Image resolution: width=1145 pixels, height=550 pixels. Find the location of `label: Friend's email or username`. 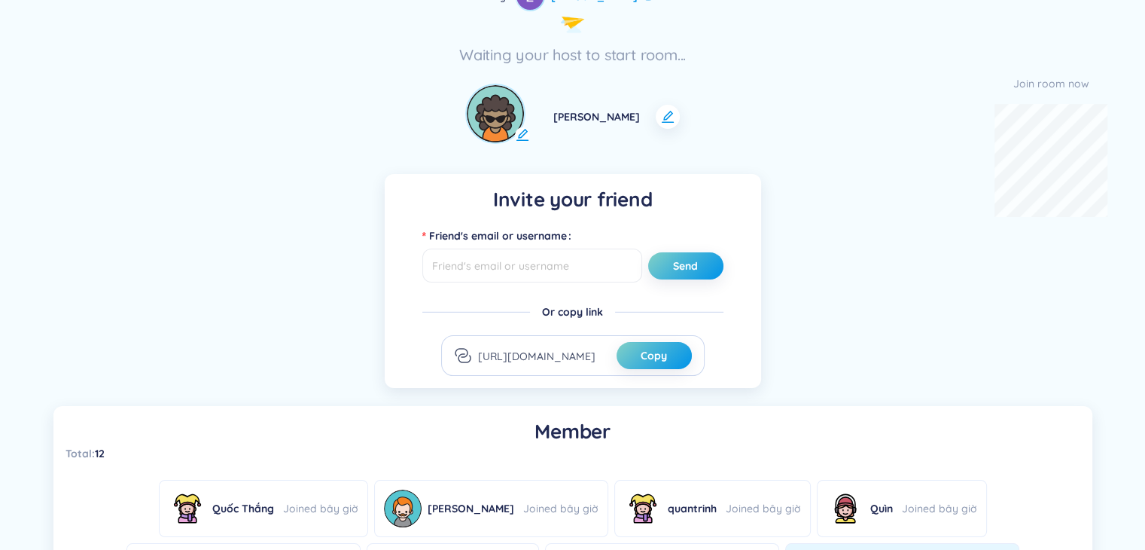

label: Friend's email or username is located at coordinates (500, 236).